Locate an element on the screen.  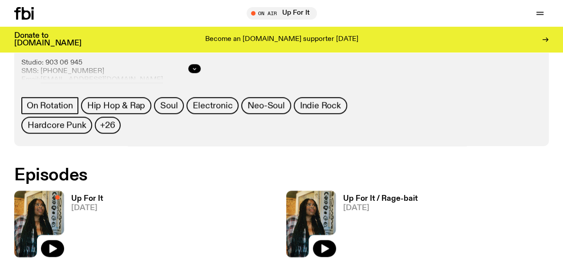
span: Neo-Soul is located at coordinates (266, 105).